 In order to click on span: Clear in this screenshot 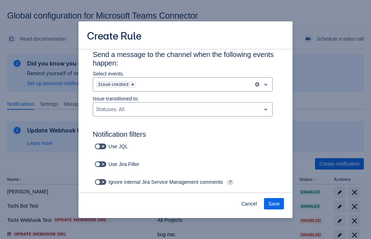, I will do `click(133, 85)`.